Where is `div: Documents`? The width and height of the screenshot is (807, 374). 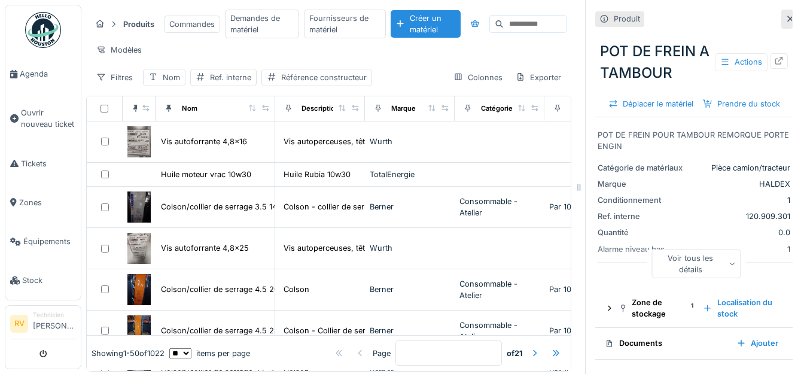 div: Documents is located at coordinates (666, 343).